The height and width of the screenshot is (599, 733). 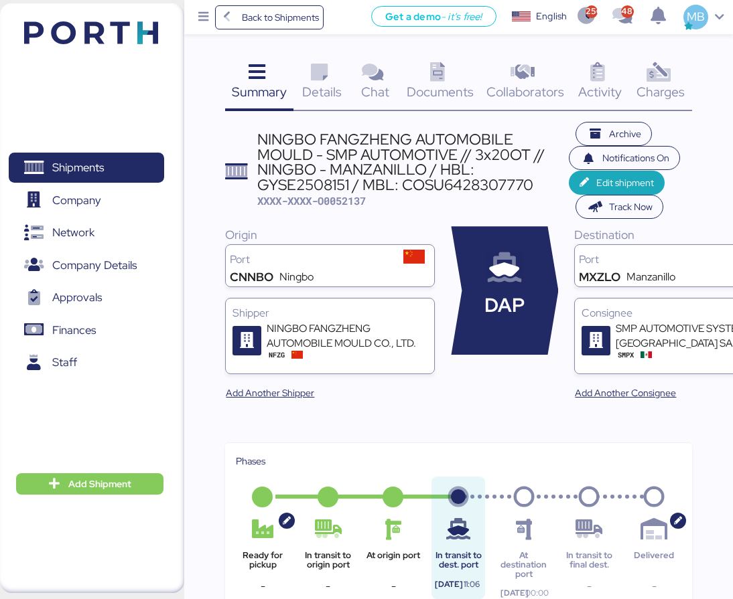 What do you see at coordinates (296, 277) in the screenshot?
I see `div: Ningbo` at bounding box center [296, 277].